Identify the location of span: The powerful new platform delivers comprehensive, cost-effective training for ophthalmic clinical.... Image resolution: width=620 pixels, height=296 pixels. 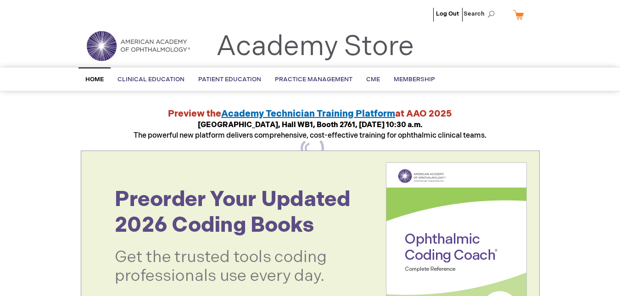
(310, 130).